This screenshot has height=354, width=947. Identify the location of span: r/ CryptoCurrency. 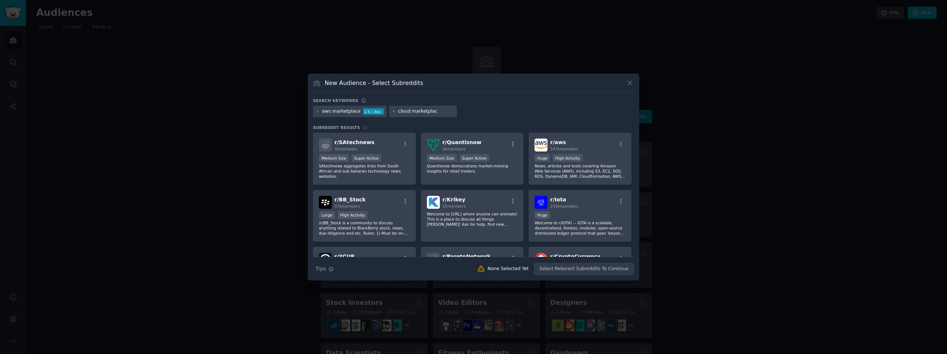
(575, 257).